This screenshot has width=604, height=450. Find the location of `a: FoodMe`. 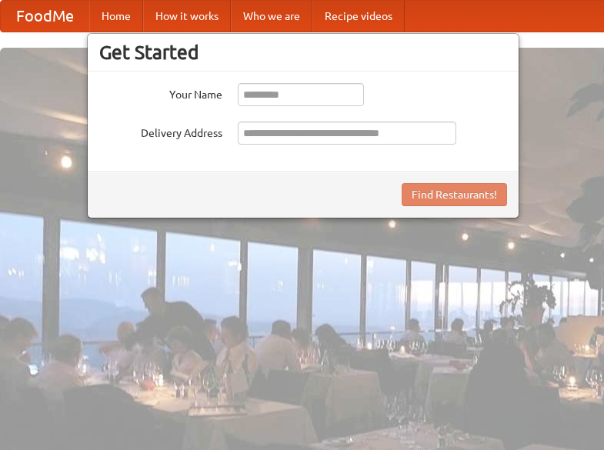

a: FoodMe is located at coordinates (45, 16).